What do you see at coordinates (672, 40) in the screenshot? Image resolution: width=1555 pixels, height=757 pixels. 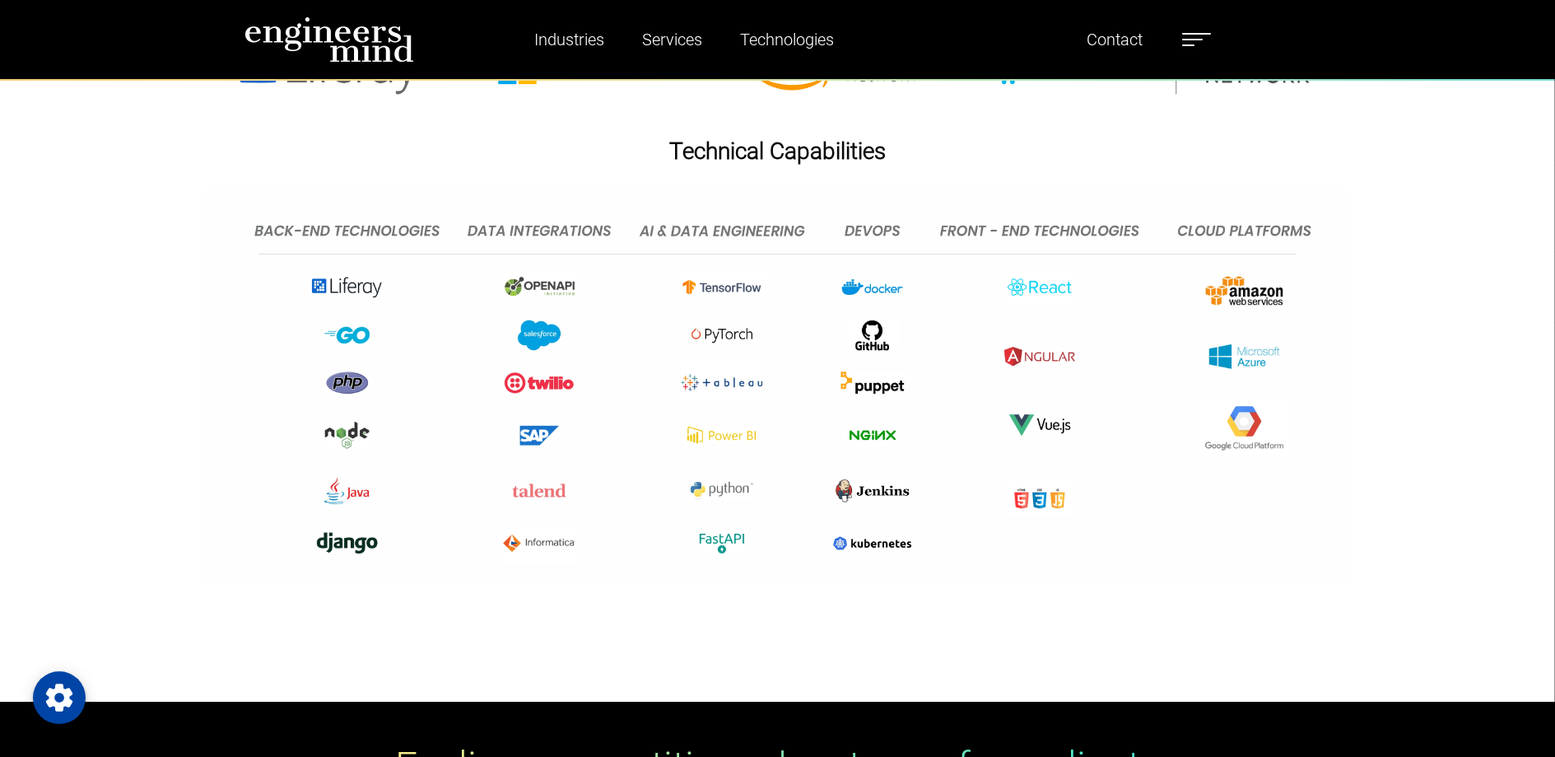 I see `a: Services` at bounding box center [672, 40].